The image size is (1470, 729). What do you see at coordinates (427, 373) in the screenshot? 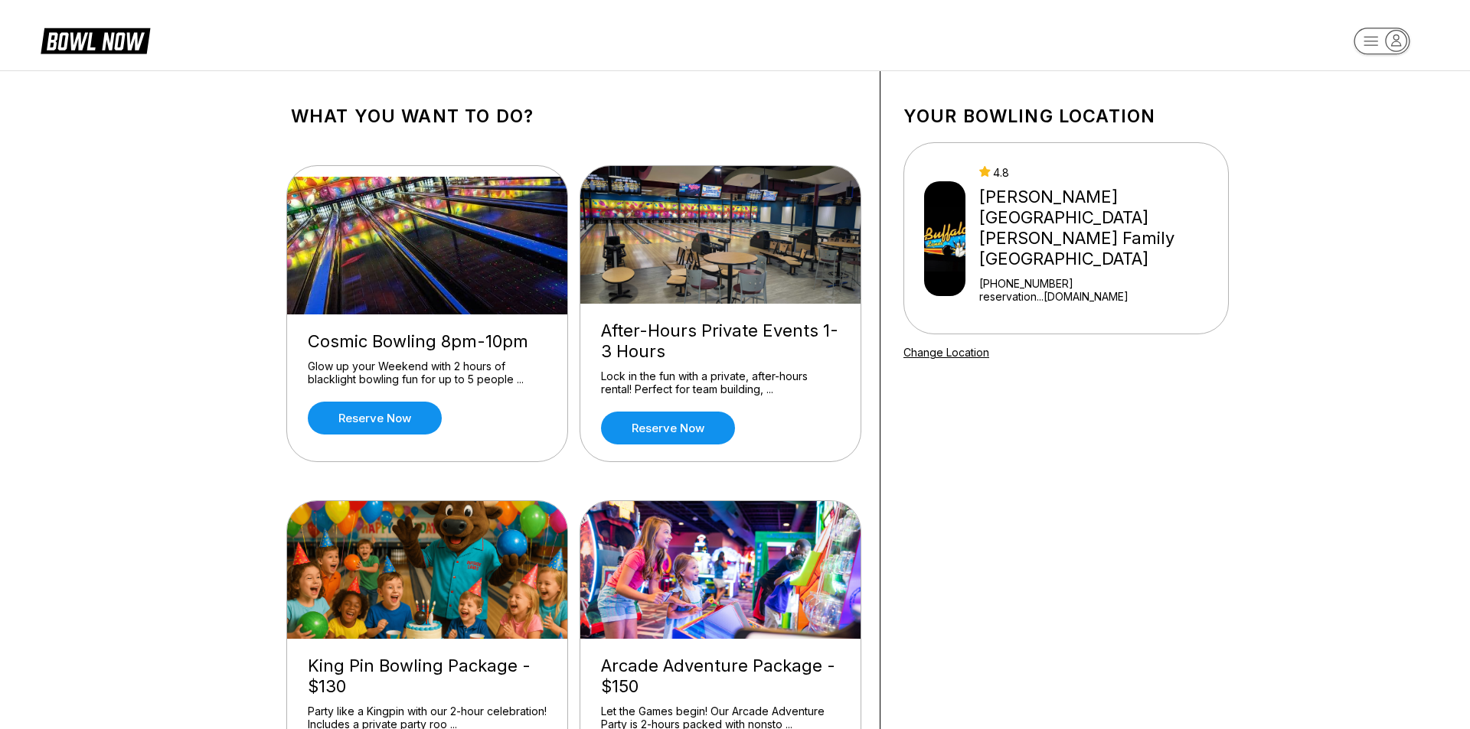
I see `div: Glow up your Weekend with 2 hours of blacklight bowling fun for up to 5 people ...` at bounding box center [427, 373].